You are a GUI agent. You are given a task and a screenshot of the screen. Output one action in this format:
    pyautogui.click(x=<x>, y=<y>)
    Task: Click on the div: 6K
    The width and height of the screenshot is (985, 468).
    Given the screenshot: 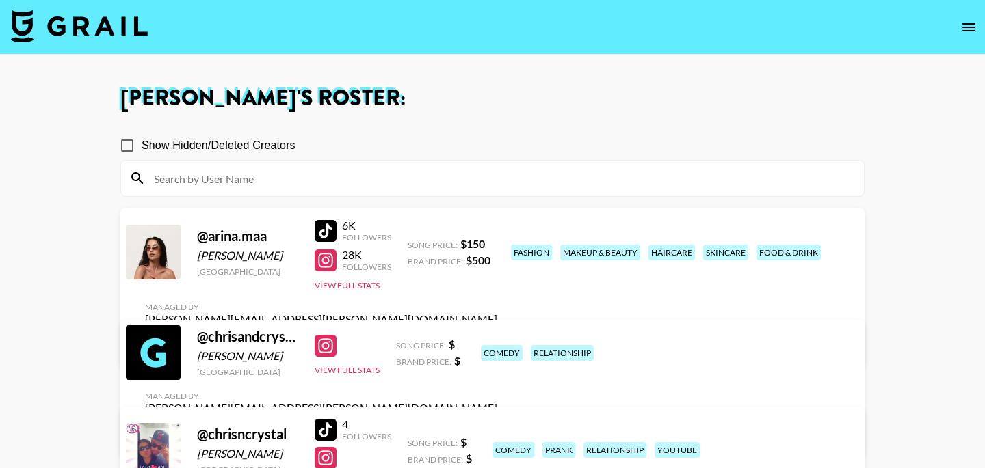 What is the action you would take?
    pyautogui.click(x=367, y=226)
    